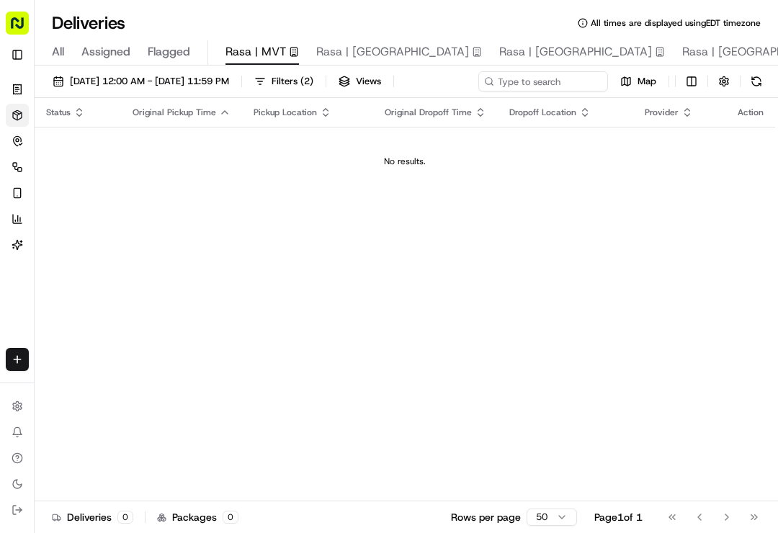 The image size is (778, 533). I want to click on div: Page 1 of 1, so click(618, 517).